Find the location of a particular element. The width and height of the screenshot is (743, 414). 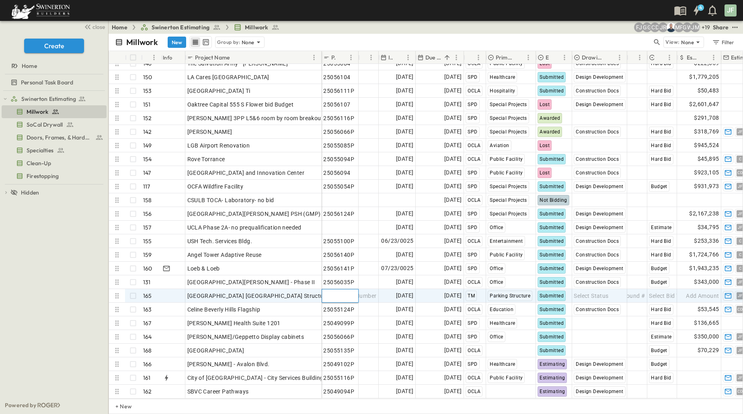

a: Specialties is located at coordinates (53, 150).